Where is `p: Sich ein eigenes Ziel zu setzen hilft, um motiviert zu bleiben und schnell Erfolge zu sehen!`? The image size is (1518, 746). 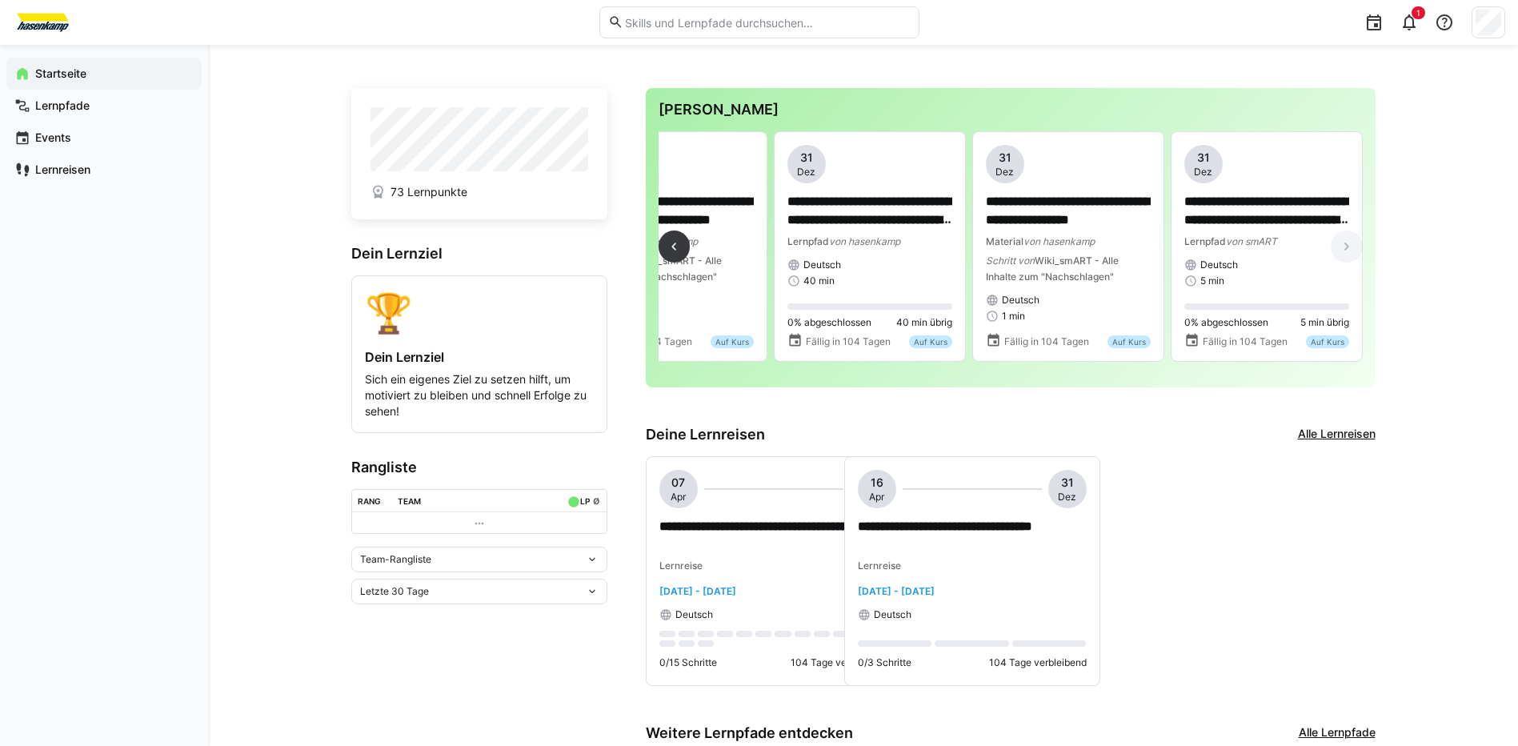
p: Sich ein eigenes Ziel zu setzen hilft, um motiviert zu bleiben und schnell Erfolge zu sehen! is located at coordinates (479, 395).